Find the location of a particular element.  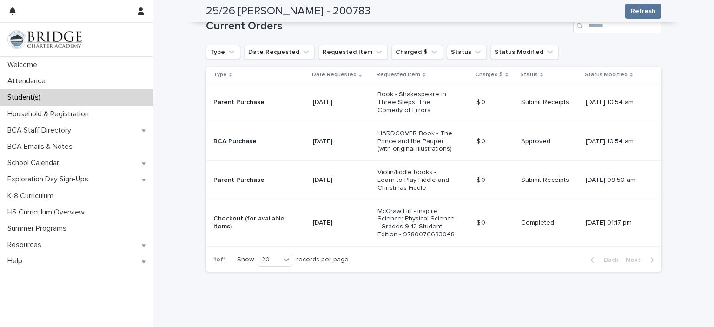

p: BCA Staff Directory is located at coordinates (41, 130).